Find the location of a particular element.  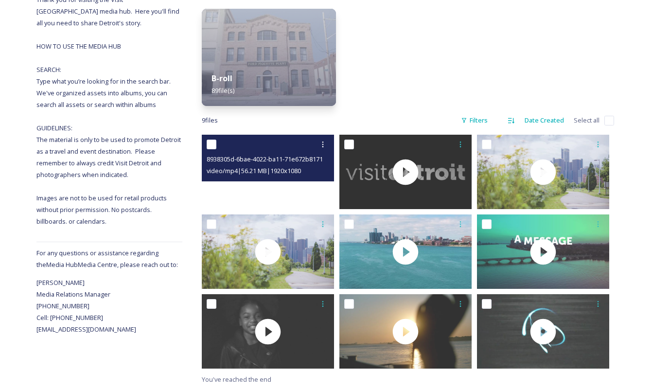

span: 89 file(s) is located at coordinates (223, 90).